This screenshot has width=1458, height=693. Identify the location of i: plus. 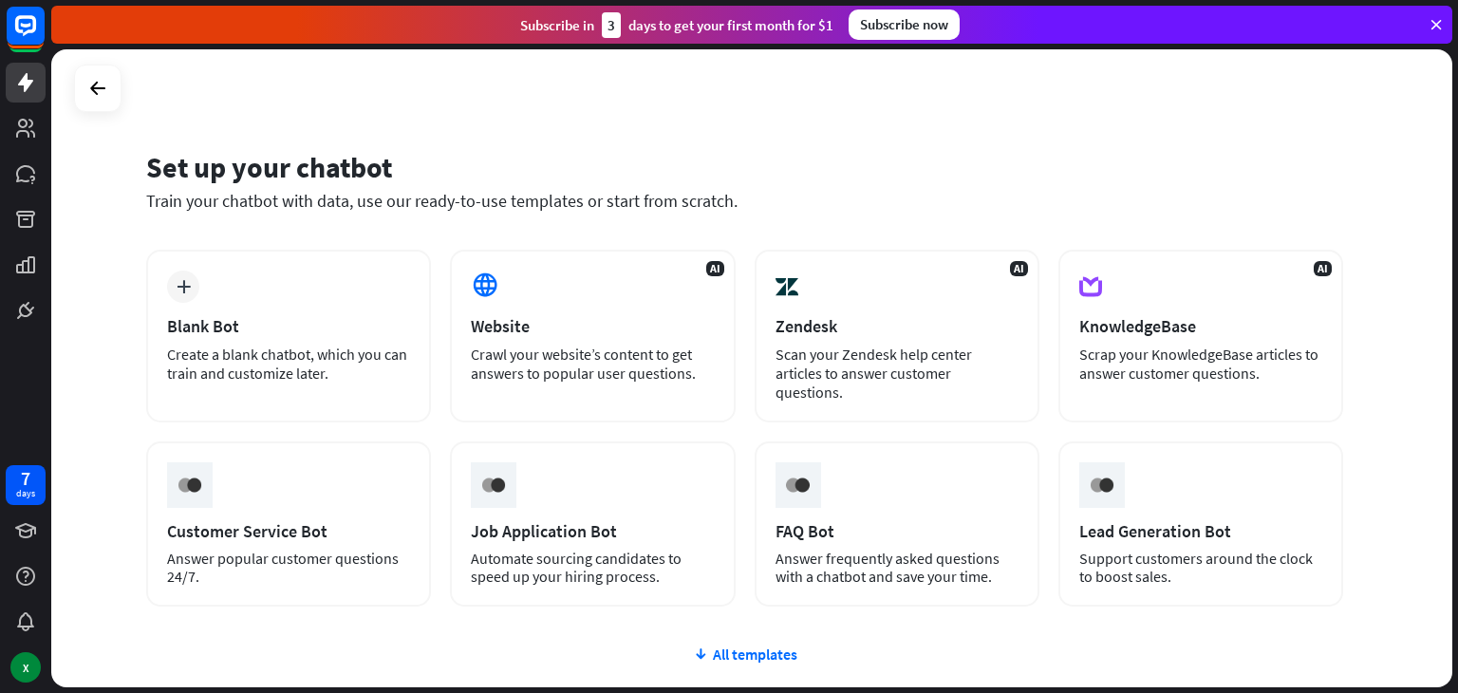
(183, 287).